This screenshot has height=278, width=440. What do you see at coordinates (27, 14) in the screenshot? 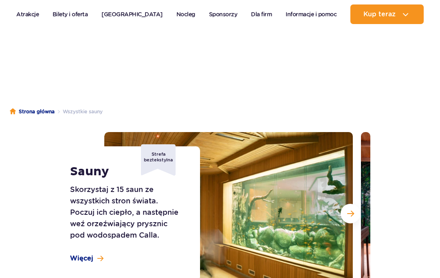
I see `a: Atrakcje` at bounding box center [27, 14].